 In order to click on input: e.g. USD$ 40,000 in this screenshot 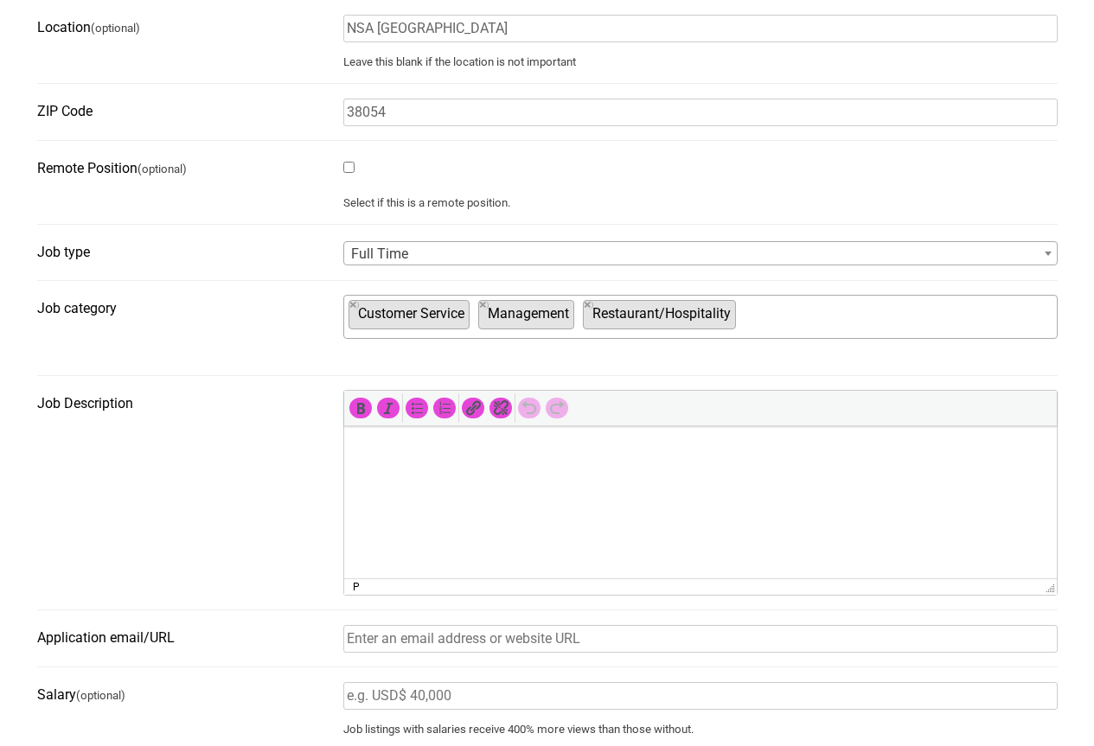, I will do `click(701, 696)`.